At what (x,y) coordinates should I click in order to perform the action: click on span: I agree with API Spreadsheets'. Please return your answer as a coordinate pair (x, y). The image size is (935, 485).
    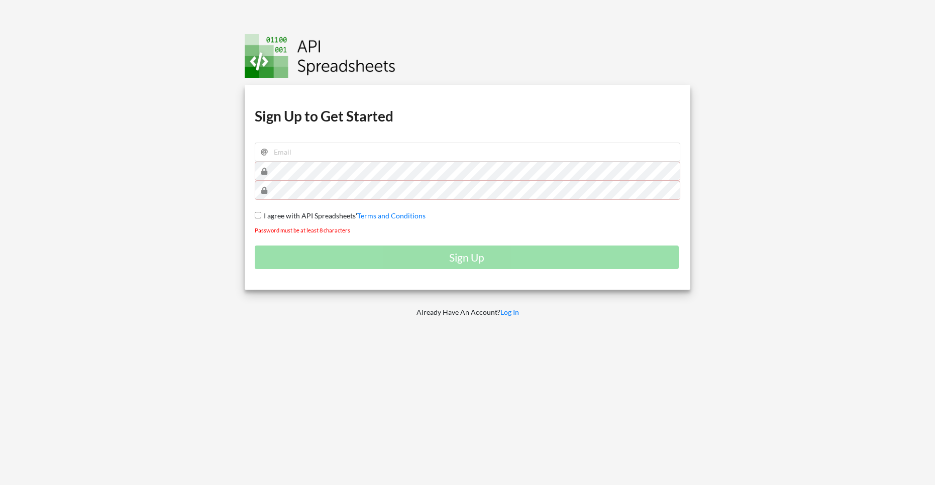
    Looking at the image, I should click on (309, 216).